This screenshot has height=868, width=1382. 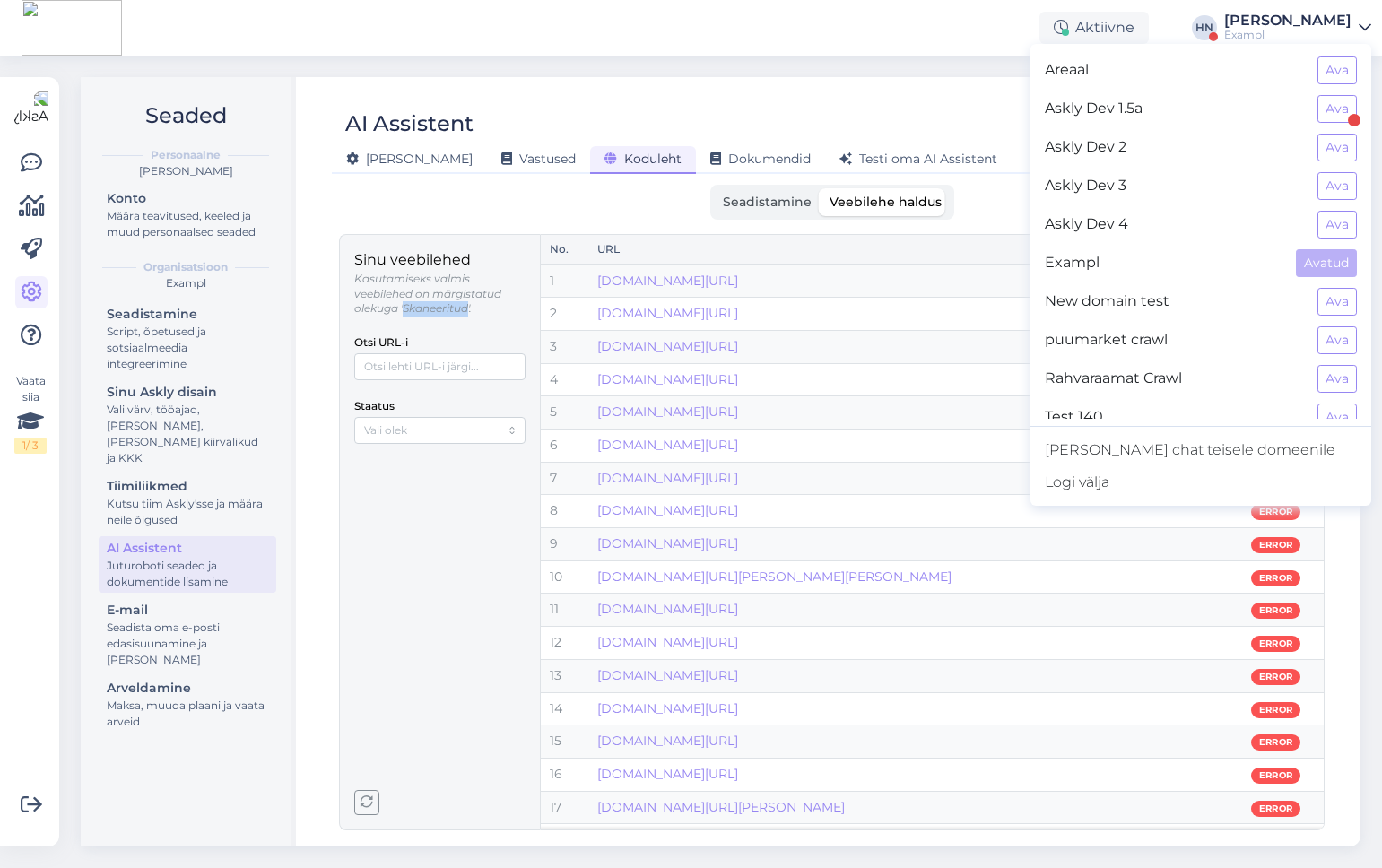 What do you see at coordinates (186, 155) in the screenshot?
I see `b: Personaalne` at bounding box center [186, 155].